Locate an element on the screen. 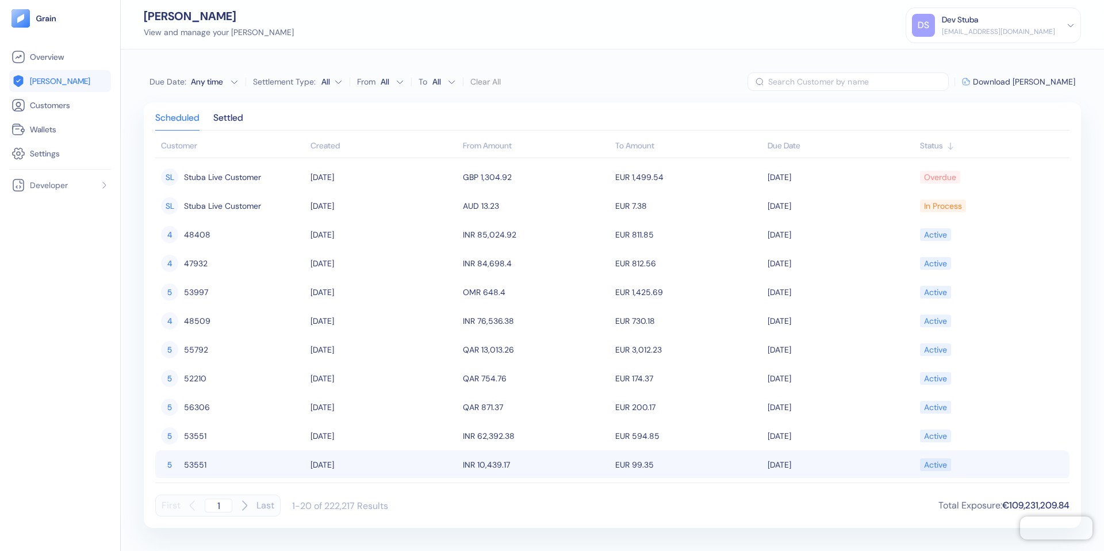 The image size is (1104, 551). span: 47932 is located at coordinates (196, 263).